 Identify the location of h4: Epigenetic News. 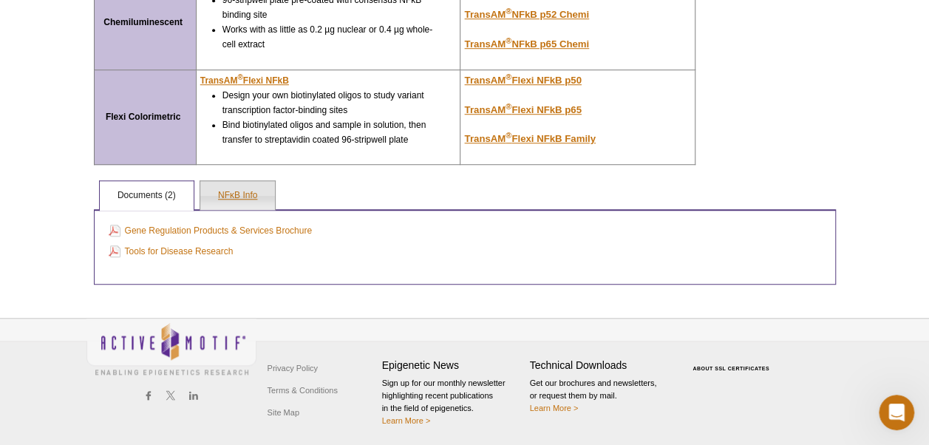
(452, 365).